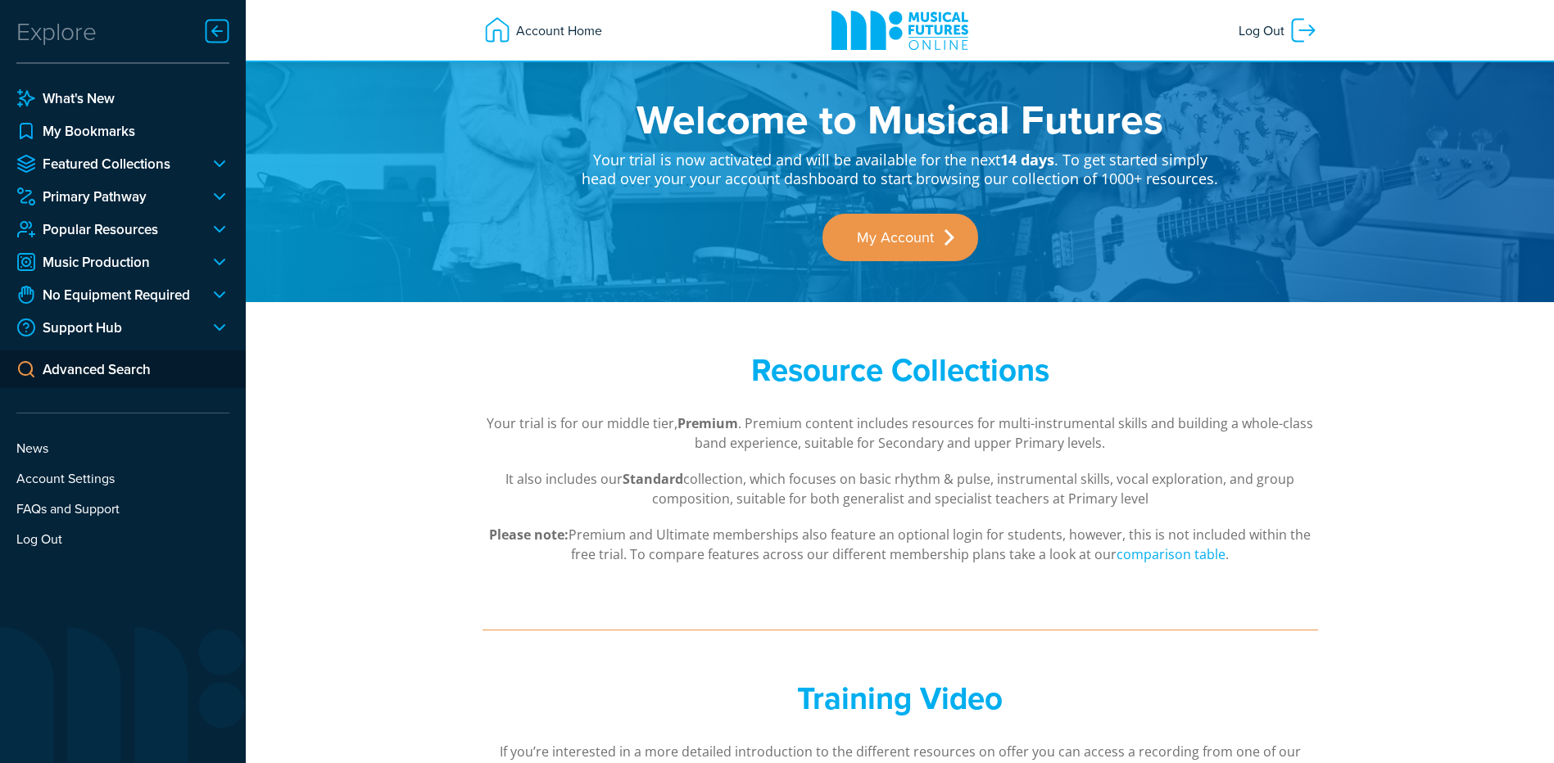 This screenshot has width=1554, height=763. I want to click on a: No Equipment Required, so click(106, 295).